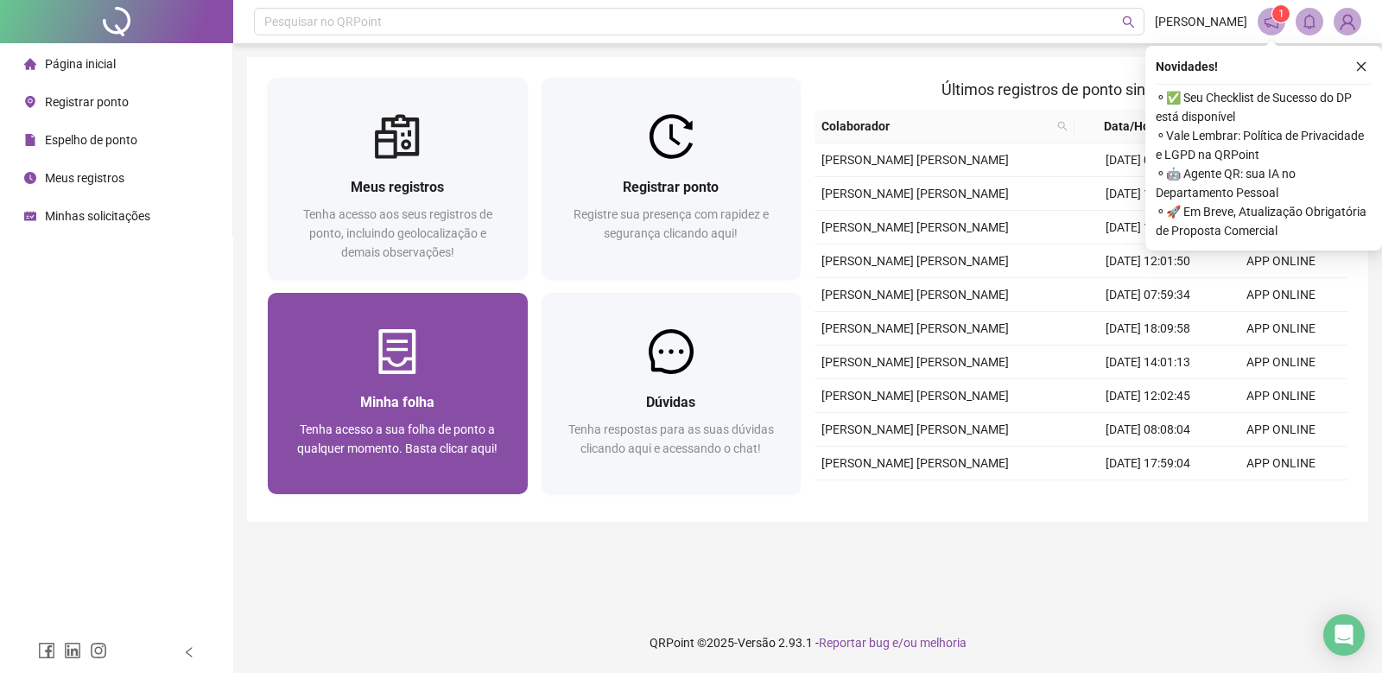 The width and height of the screenshot is (1382, 673). Describe the element at coordinates (1344, 635) in the screenshot. I see `div: Open Intercom Messenger` at that location.